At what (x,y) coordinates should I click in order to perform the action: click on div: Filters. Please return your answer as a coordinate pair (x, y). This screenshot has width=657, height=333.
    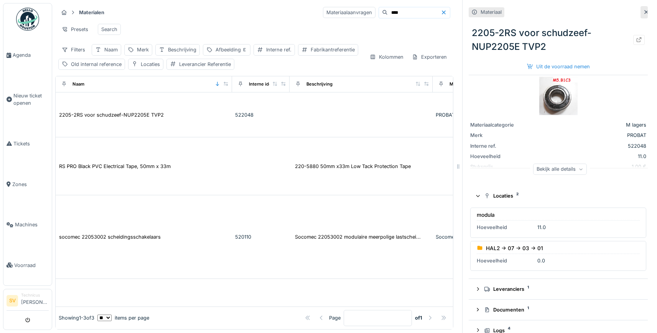
    Looking at the image, I should click on (73, 49).